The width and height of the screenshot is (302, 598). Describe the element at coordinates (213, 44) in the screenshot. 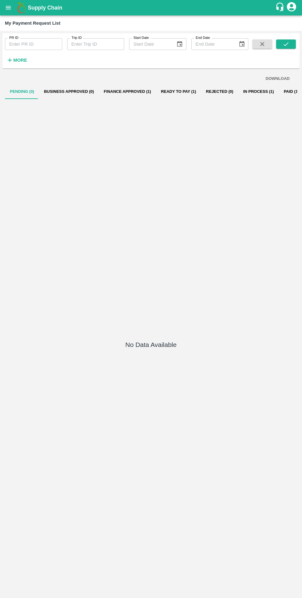

I see `input: End Date` at that location.